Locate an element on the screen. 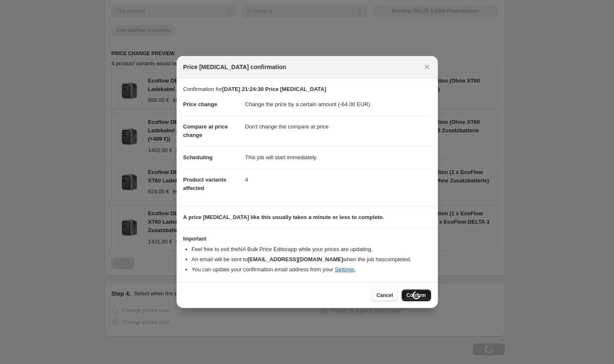  button: Cancel is located at coordinates (384, 296).